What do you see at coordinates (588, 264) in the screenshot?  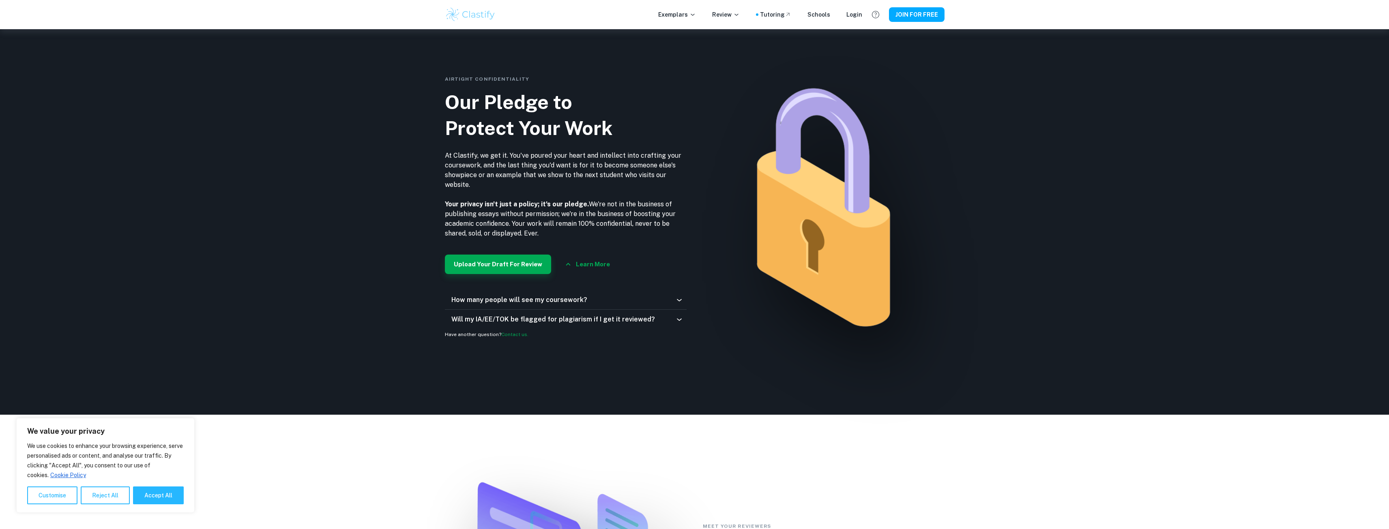 I see `button: Learn more` at bounding box center [588, 264].